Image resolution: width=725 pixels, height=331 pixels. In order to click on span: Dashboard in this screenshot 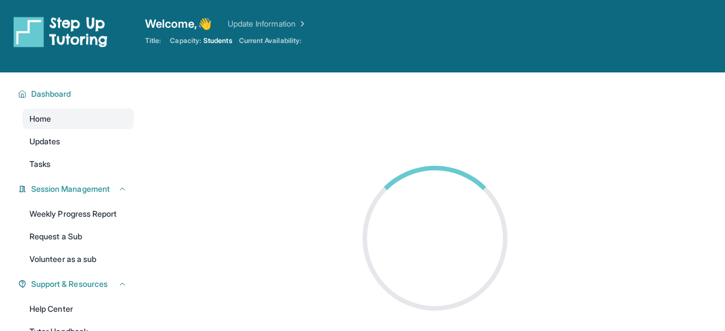, I will do `click(51, 94)`.